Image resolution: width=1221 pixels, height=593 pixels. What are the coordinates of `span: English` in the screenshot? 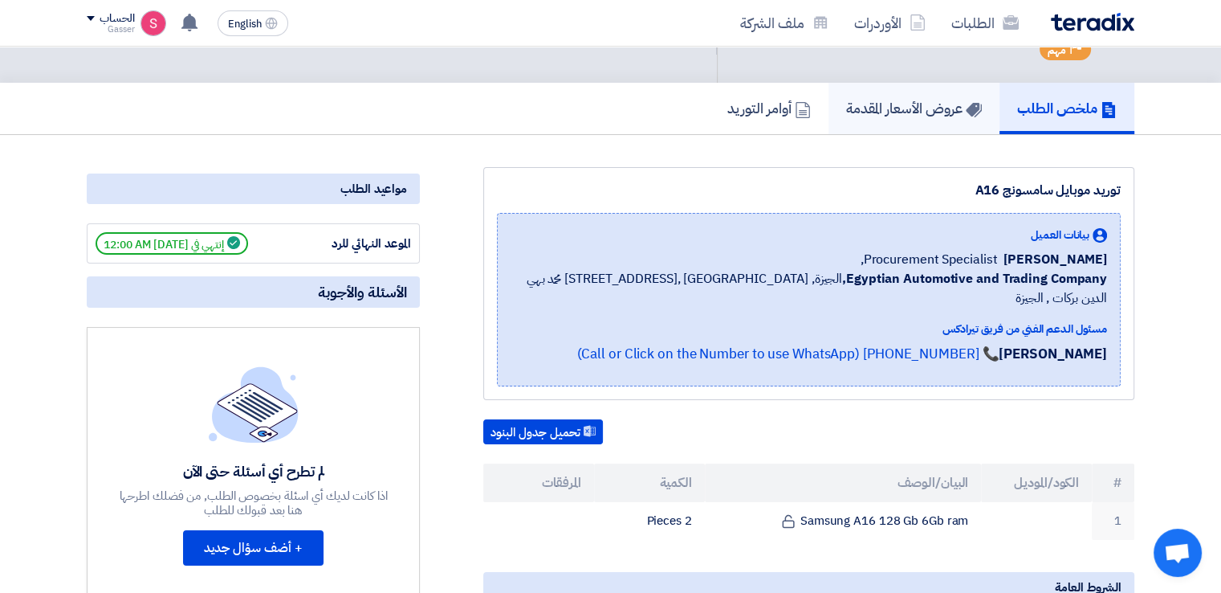 It's located at (245, 24).